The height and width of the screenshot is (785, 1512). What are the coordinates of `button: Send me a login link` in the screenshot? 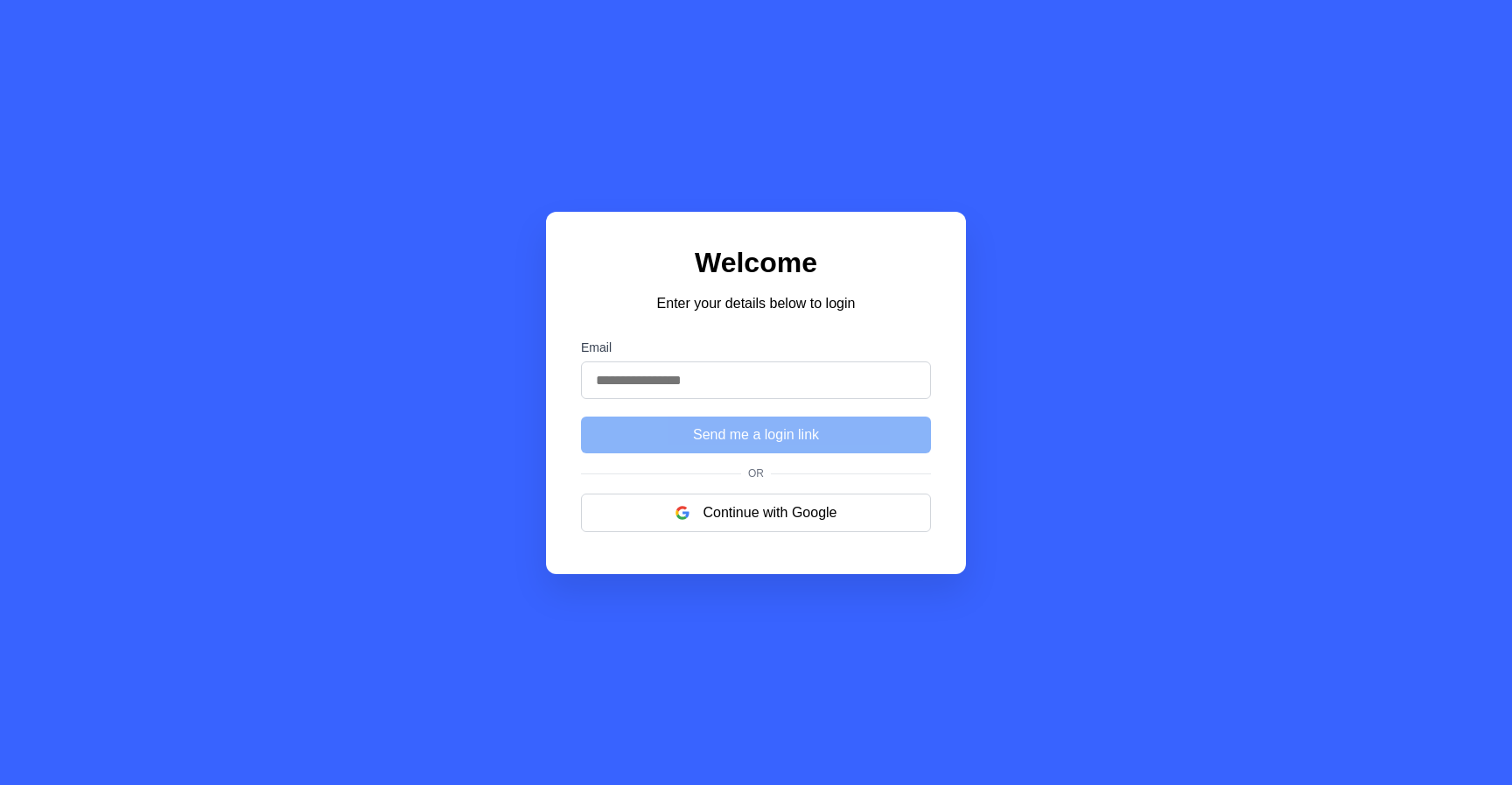 It's located at (756, 434).